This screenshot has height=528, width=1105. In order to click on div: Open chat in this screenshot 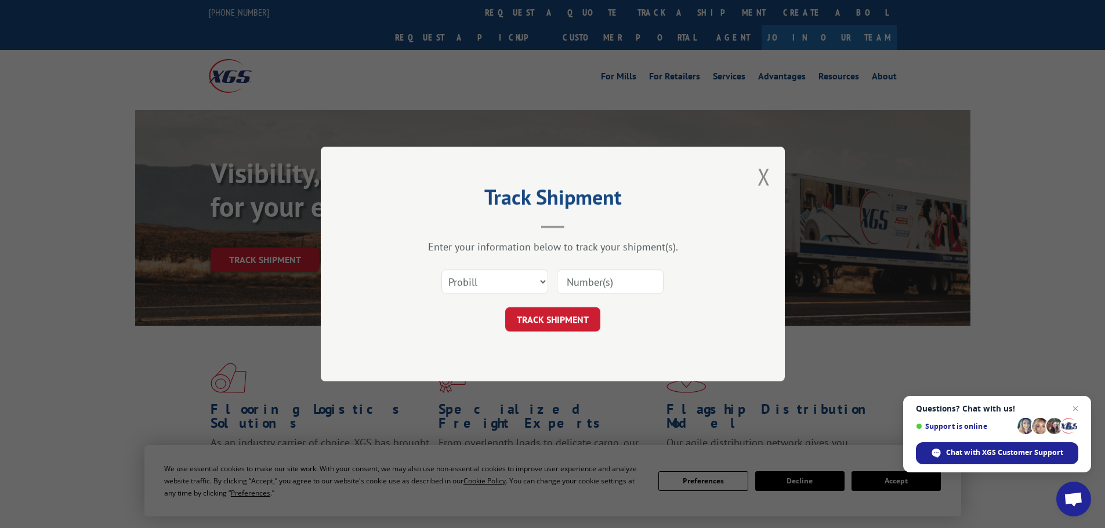, I will do `click(1073, 499)`.